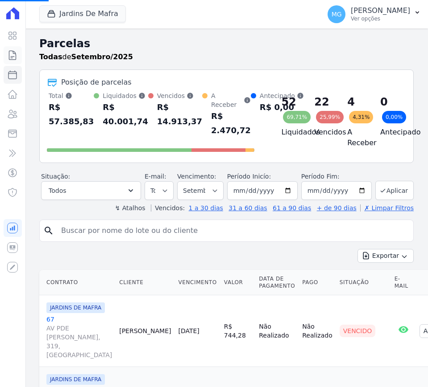 The width and height of the screenshot is (428, 387). I want to click on td: R$ 744,28, so click(238, 331).